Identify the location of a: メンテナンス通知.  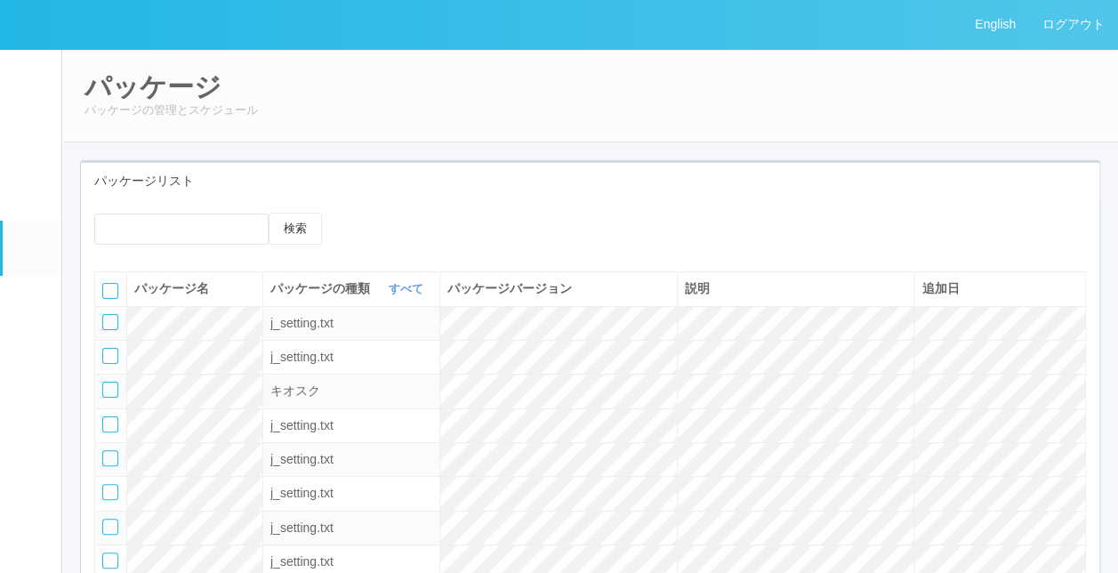
(32, 303).